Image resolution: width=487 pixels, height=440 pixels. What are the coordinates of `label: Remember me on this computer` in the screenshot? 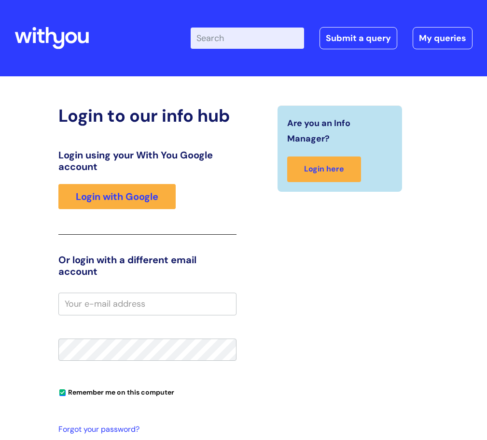 It's located at (116, 391).